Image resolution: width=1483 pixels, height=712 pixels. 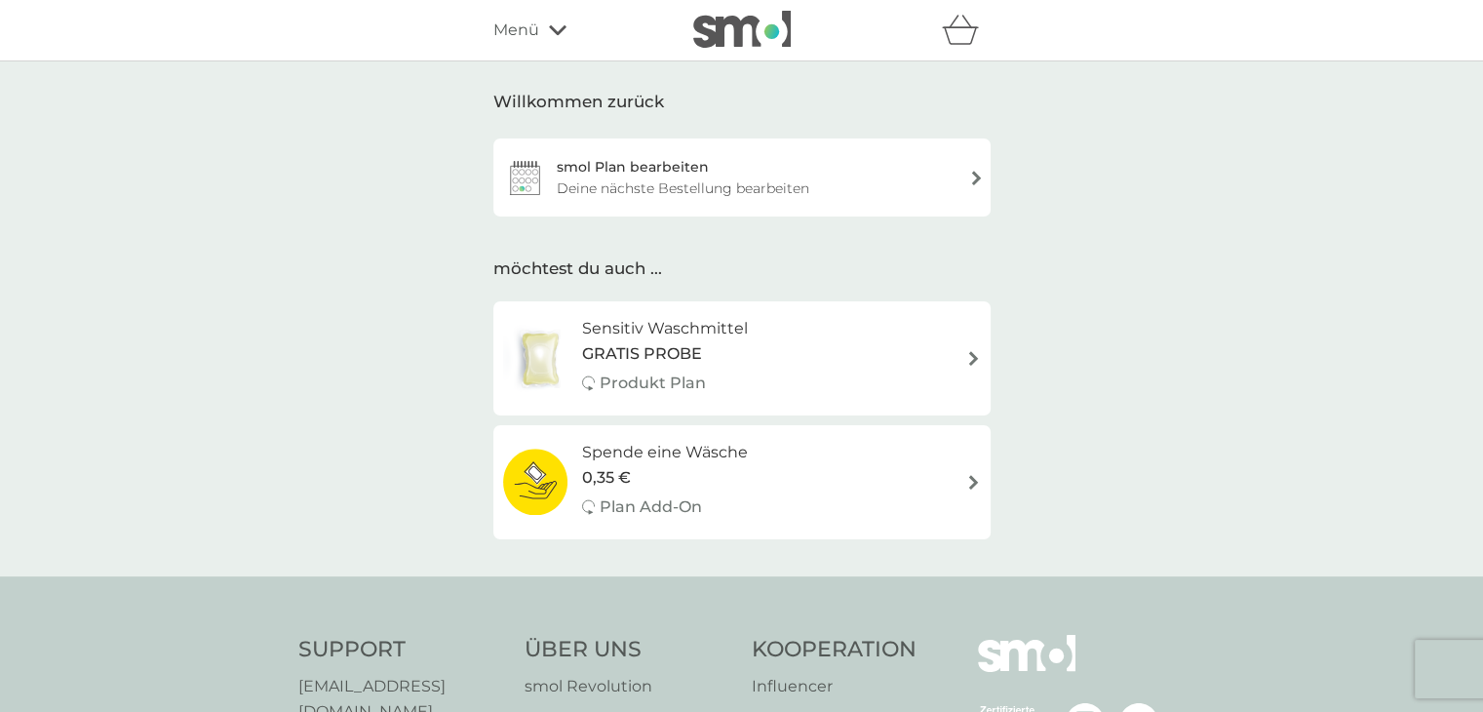 I want to click on div: smol Plan bearbeiten, so click(x=633, y=167).